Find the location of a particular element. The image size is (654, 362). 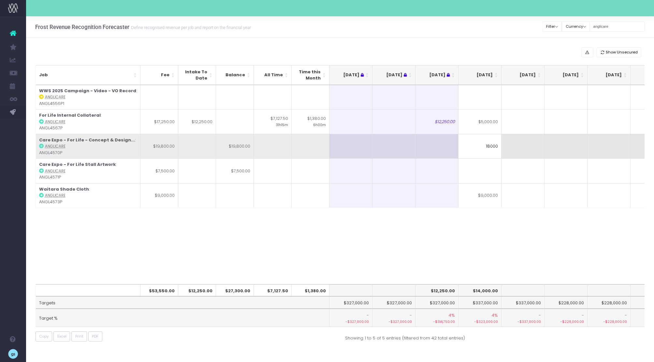

th: Oct 25: activate to sort column ascending is located at coordinates (480, 75).